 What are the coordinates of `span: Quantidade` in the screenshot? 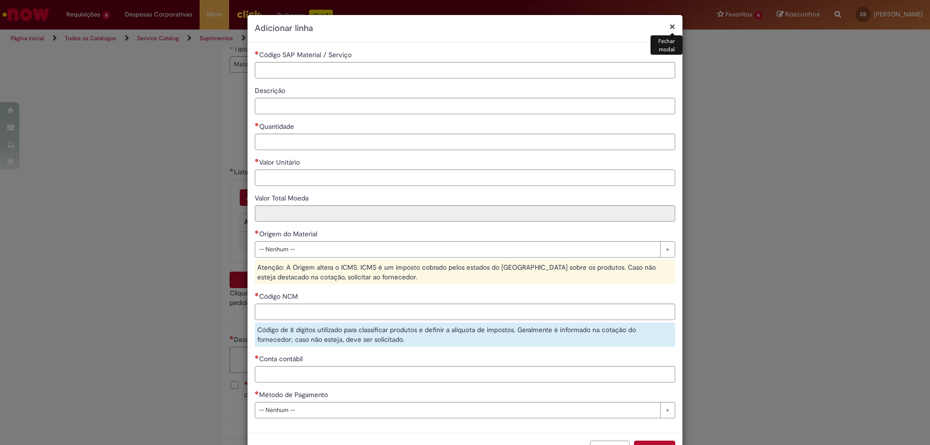 It's located at (278, 126).